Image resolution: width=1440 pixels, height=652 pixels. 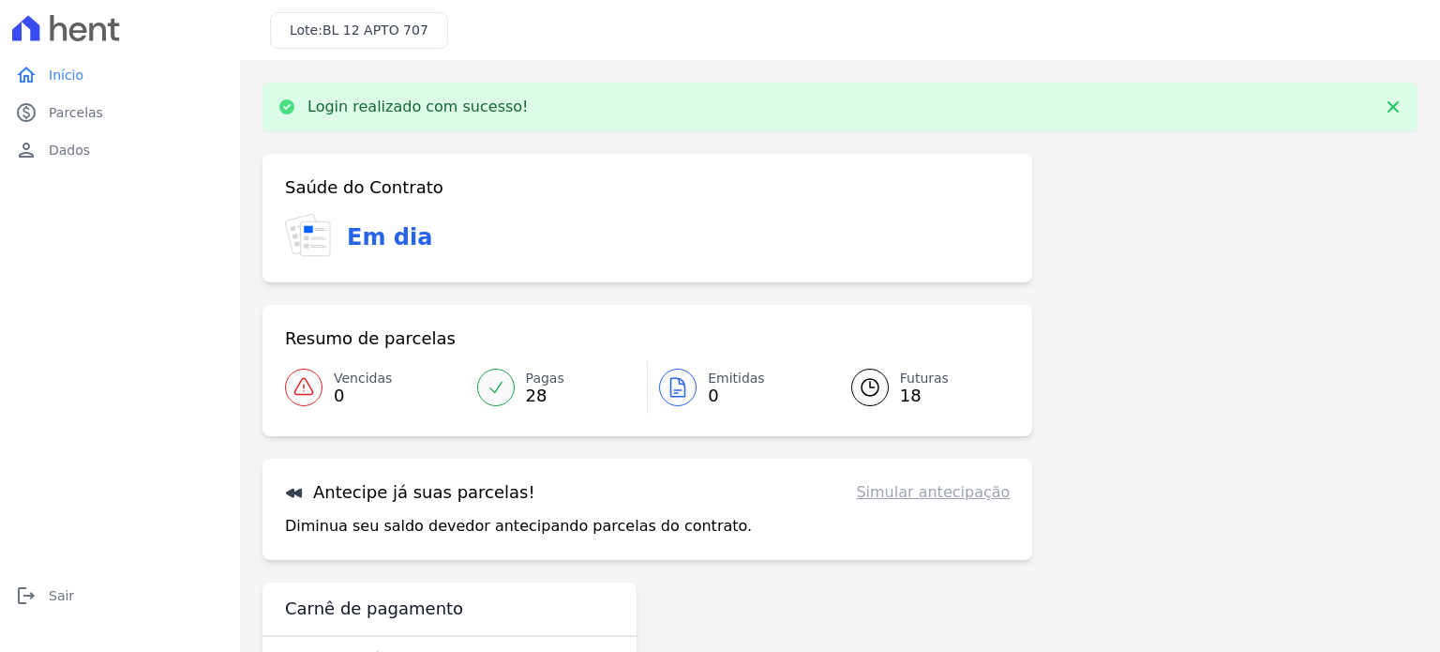 I want to click on span: Início, so click(x=66, y=75).